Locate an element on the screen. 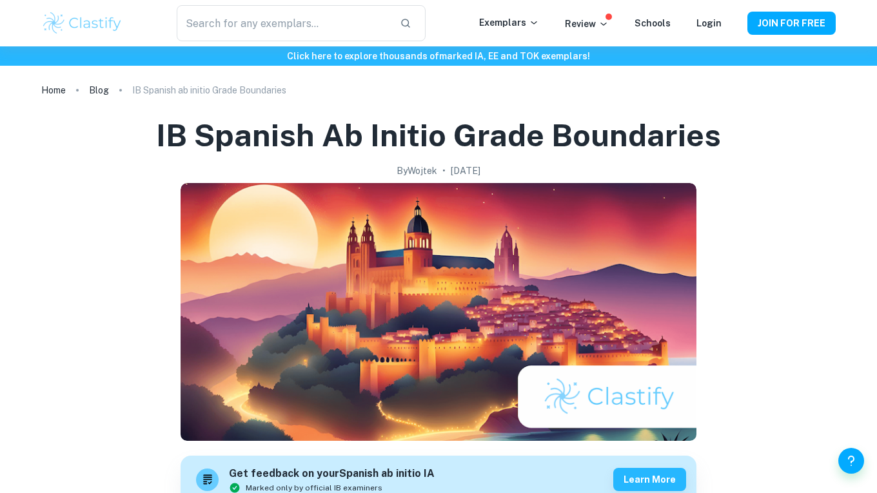 This screenshot has width=877, height=493. h6: Get feedback on your Spanish ab initio IA is located at coordinates (331, 474).